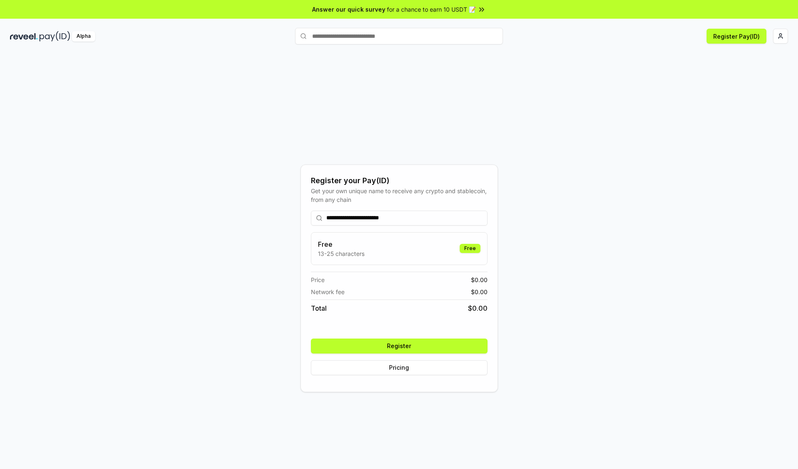 The image size is (798, 469). I want to click on img: reveel_dark, so click(24, 36).